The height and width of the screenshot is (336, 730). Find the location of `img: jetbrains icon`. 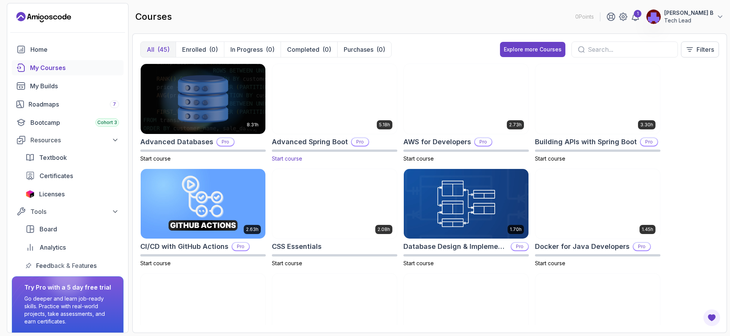

img: jetbrains icon is located at coordinates (30, 194).